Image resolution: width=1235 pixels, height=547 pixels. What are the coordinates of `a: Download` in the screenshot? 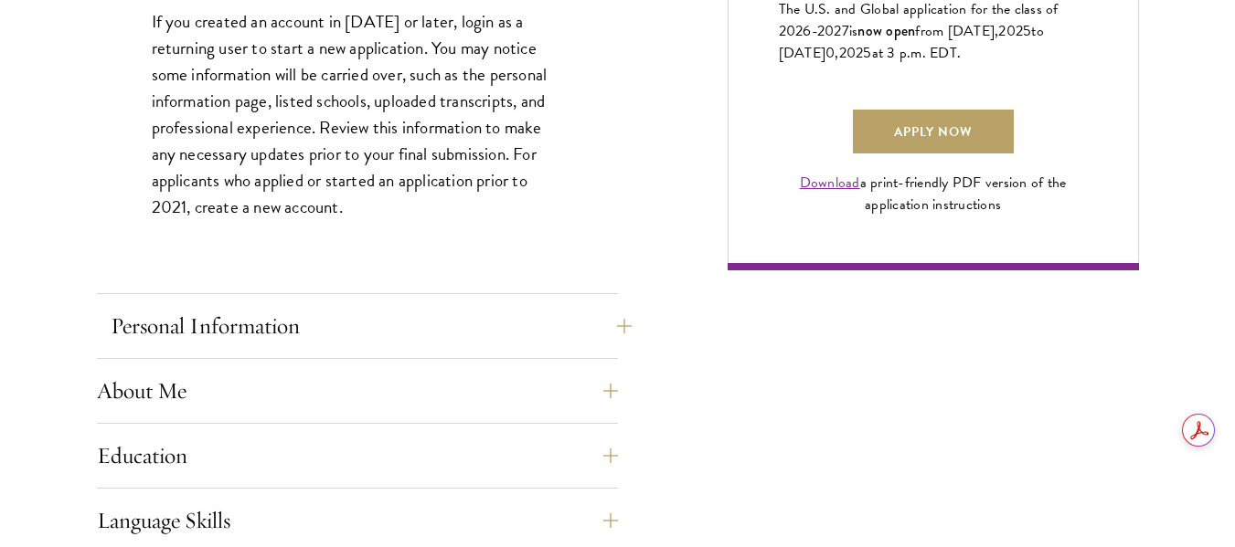 It's located at (830, 183).